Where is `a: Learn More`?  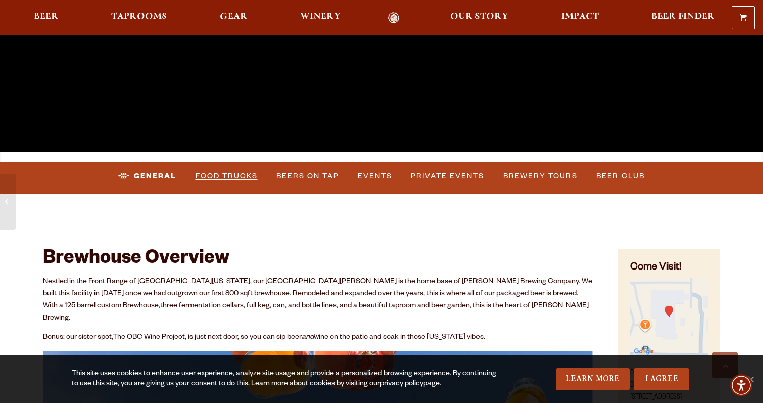 a: Learn More is located at coordinates (593, 379).